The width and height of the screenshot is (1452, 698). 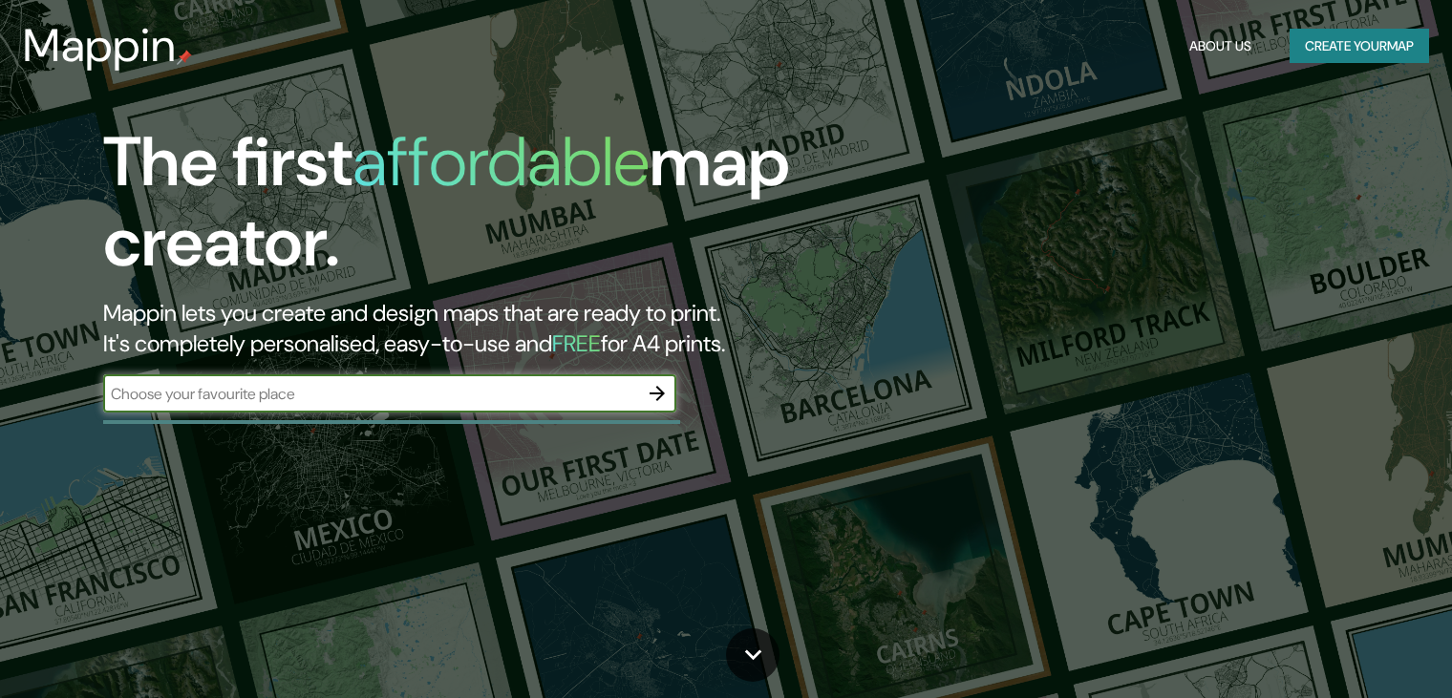 I want to click on h3: Mappin, so click(x=99, y=46).